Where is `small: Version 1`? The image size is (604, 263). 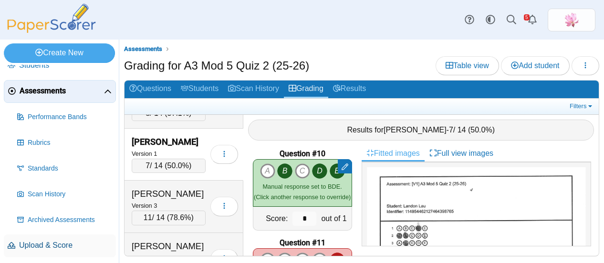 small: Version 1 is located at coordinates (144, 154).